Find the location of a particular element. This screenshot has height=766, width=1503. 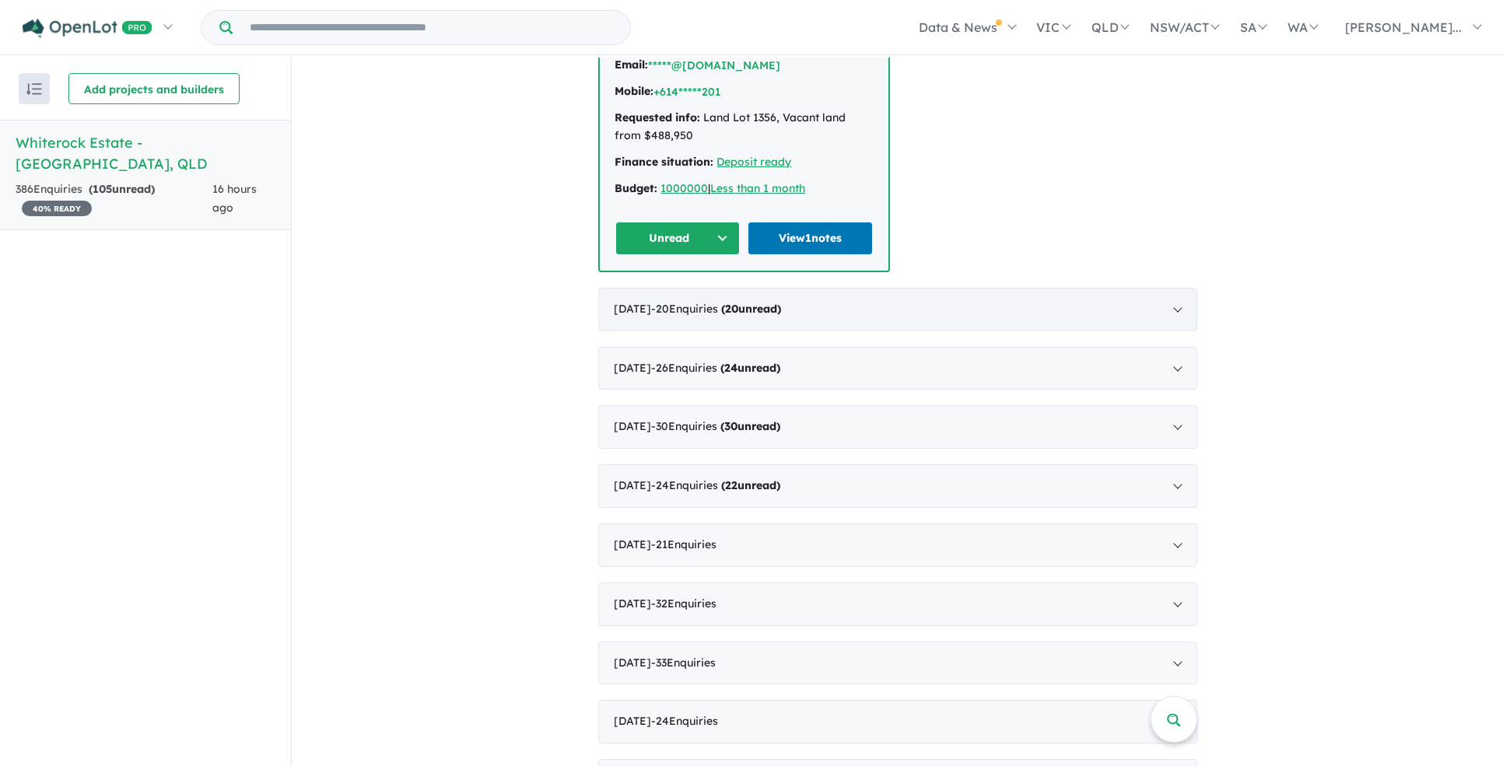

div: 386 Enquir ies is located at coordinates (114, 199).